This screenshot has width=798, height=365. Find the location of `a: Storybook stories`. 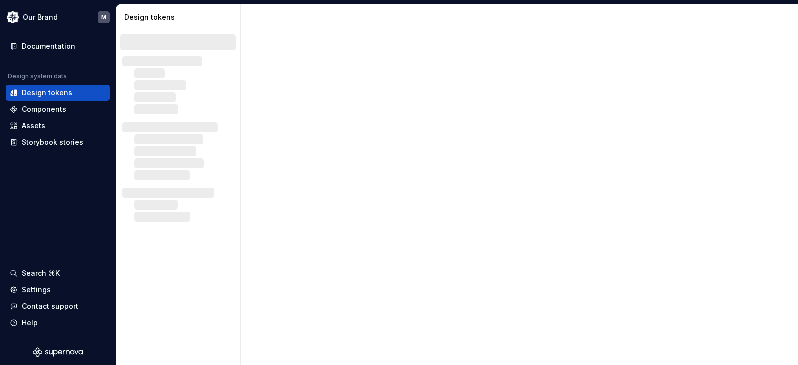

a: Storybook stories is located at coordinates (58, 142).